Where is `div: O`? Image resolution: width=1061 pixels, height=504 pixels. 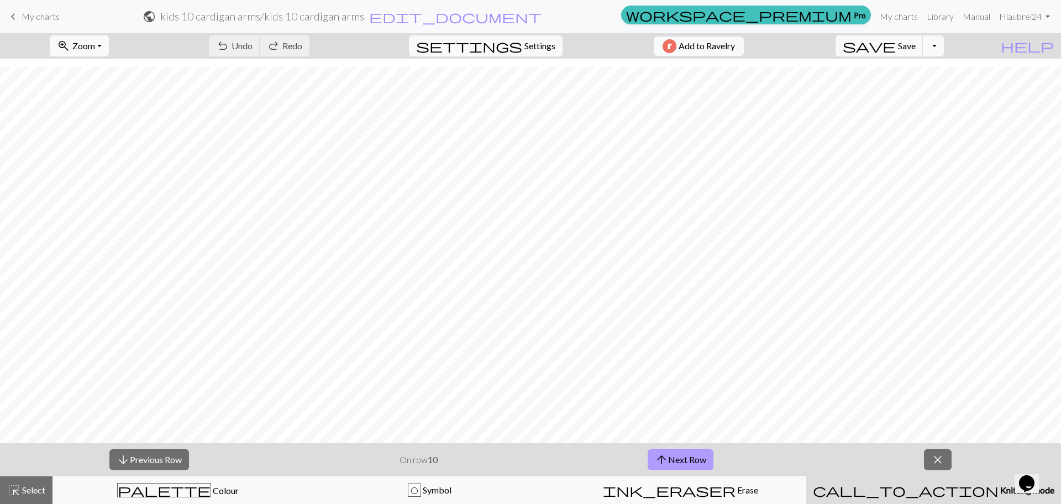 div: O is located at coordinates (415, 490).